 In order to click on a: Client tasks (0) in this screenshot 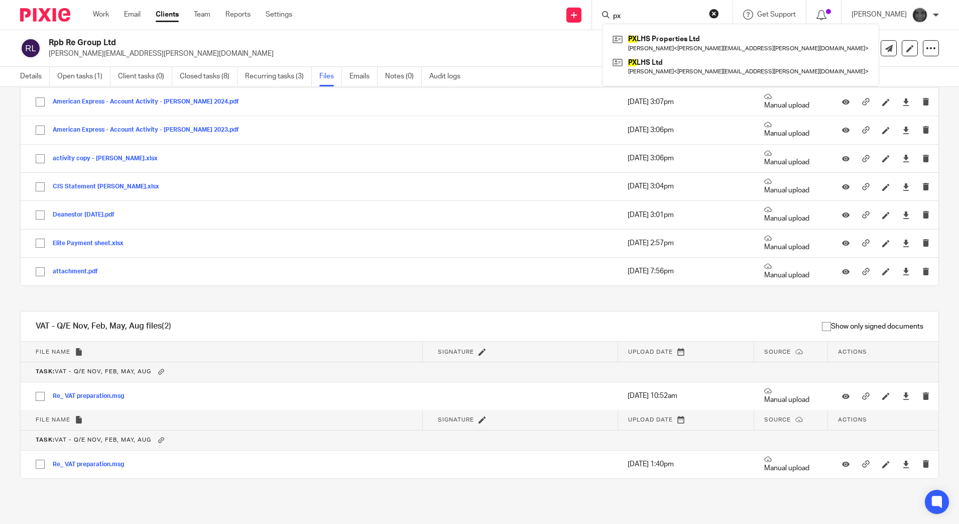, I will do `click(145, 76)`.